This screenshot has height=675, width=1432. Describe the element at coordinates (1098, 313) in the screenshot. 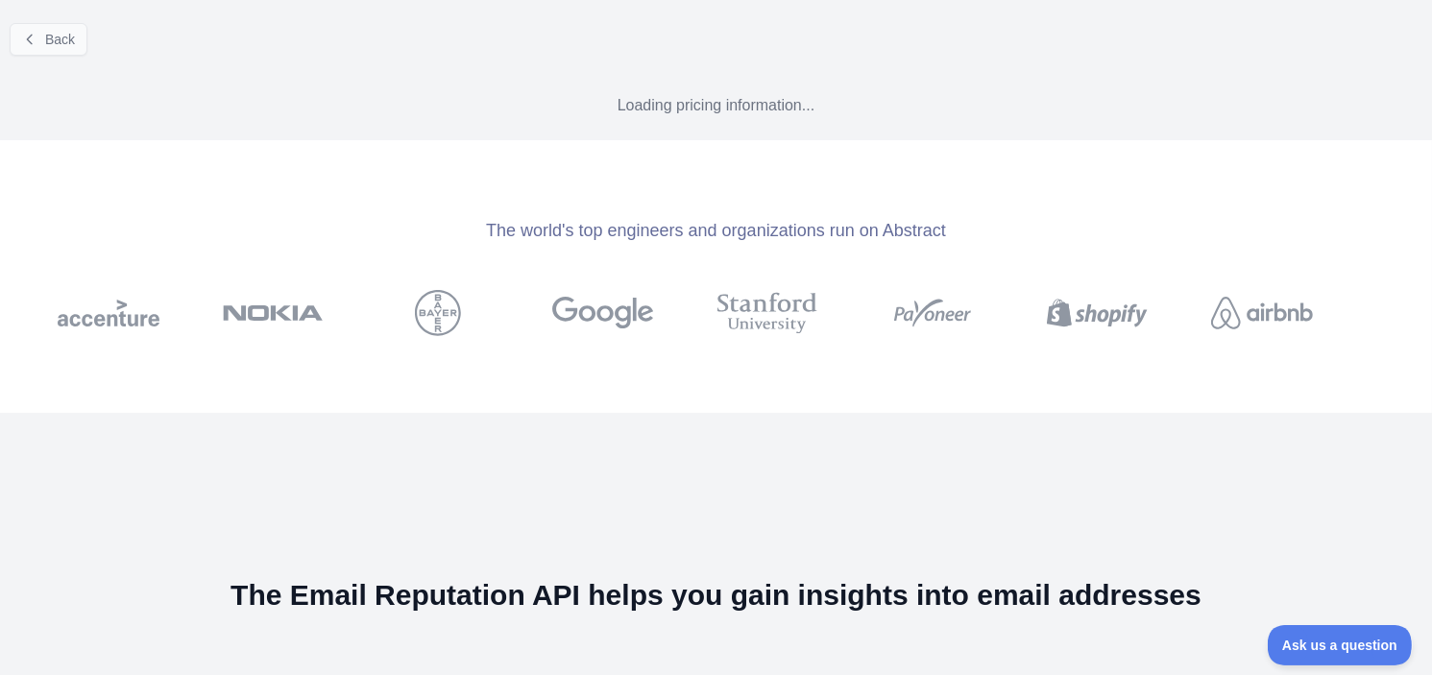

I see `img: shopify` at that location.